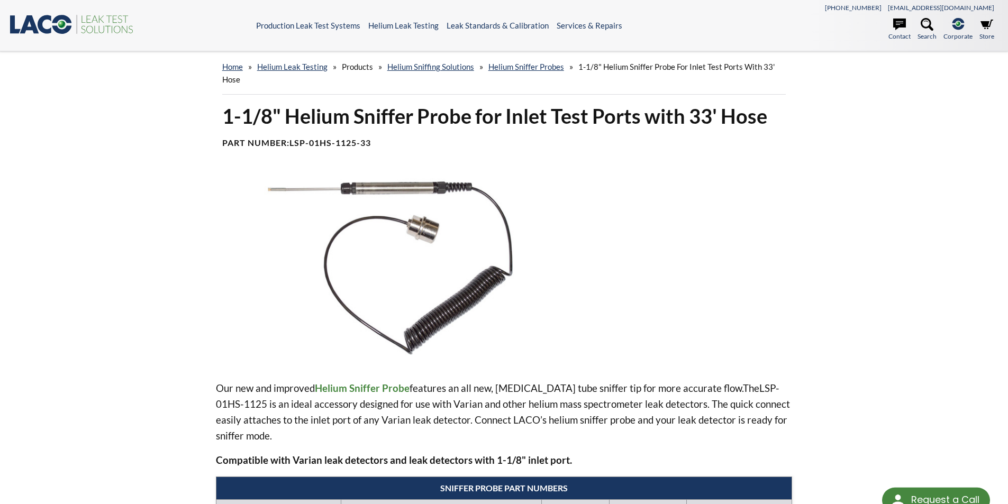 The image size is (1008, 504). Describe the element at coordinates (504, 143) in the screenshot. I see `h4: Part Number:` at that location.